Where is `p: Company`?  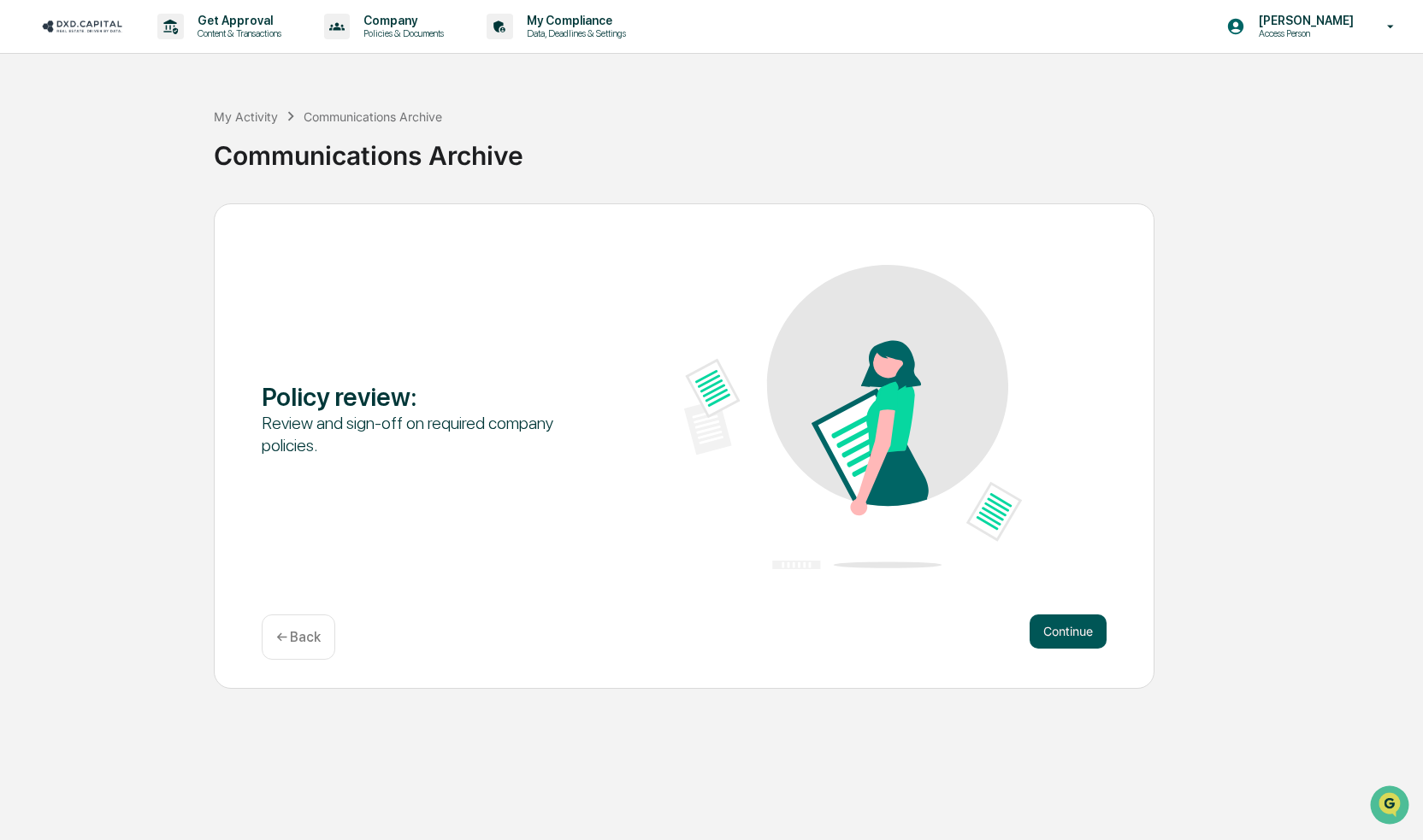
p: Company is located at coordinates (401, 21).